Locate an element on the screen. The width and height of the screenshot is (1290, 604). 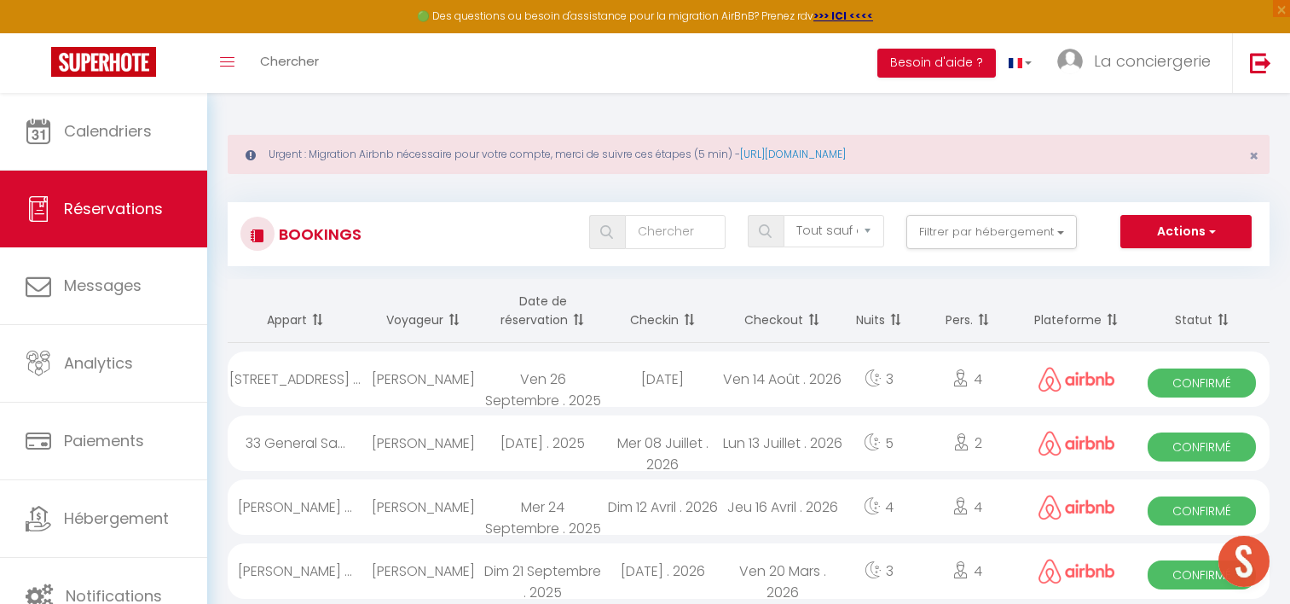
h3: Bookings is located at coordinates (318, 234).